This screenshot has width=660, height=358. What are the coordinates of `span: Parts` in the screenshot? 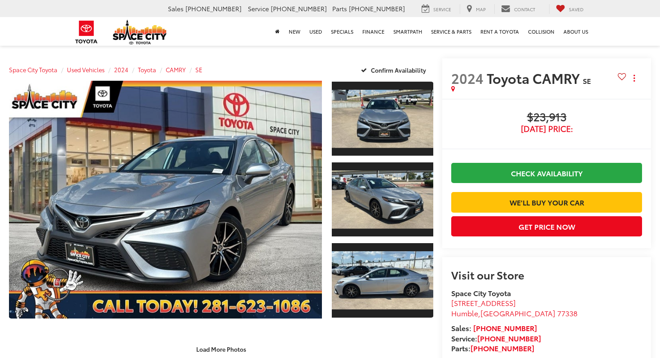 It's located at (339, 9).